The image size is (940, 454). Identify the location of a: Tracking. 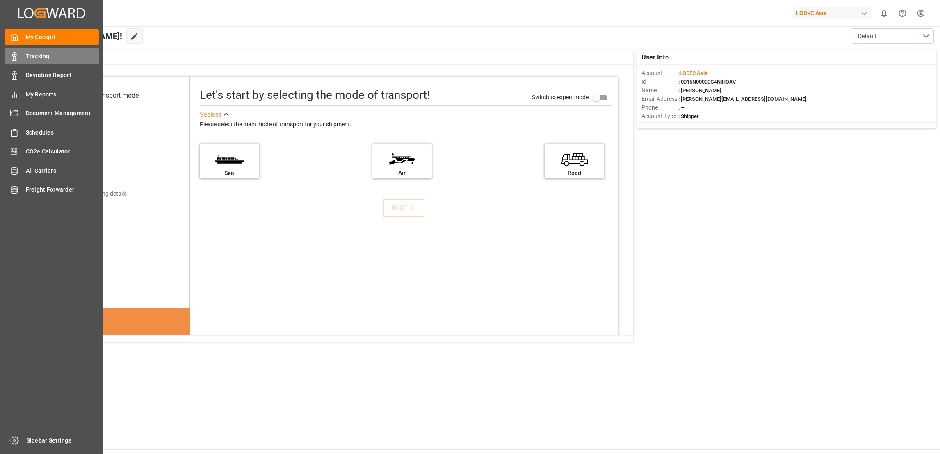
(52, 56).